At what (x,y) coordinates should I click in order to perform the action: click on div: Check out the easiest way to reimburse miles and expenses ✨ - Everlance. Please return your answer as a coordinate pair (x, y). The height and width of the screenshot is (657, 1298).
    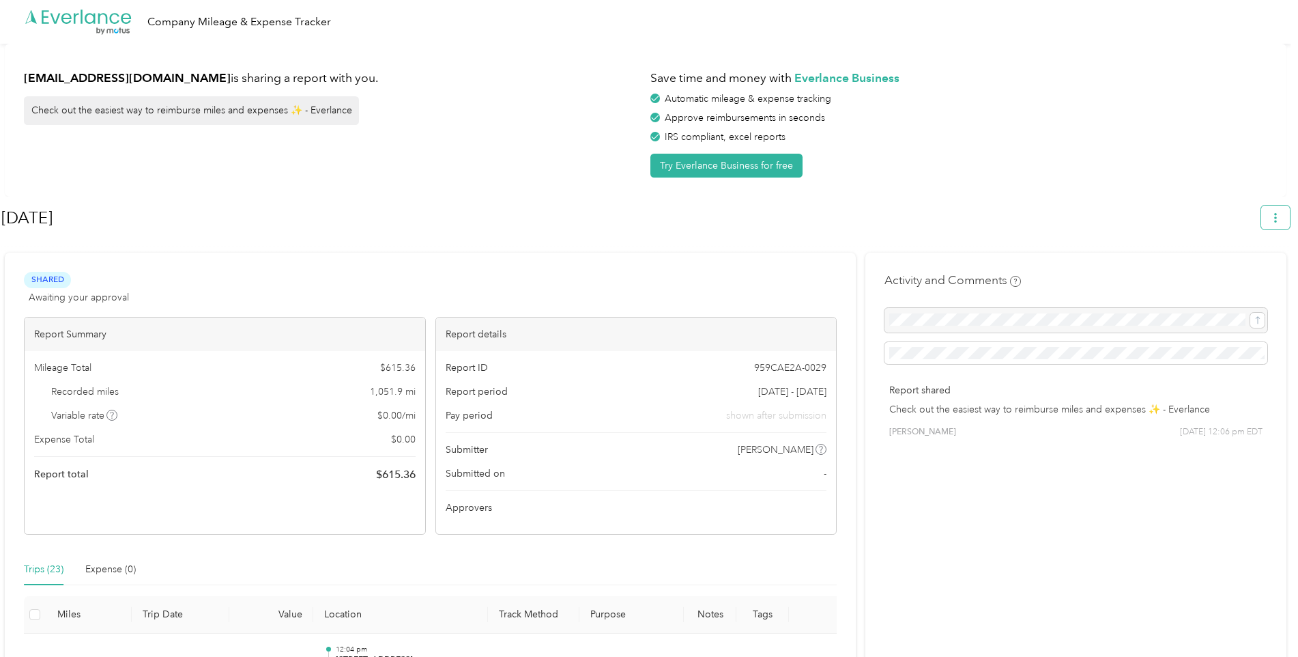
    Looking at the image, I should click on (191, 111).